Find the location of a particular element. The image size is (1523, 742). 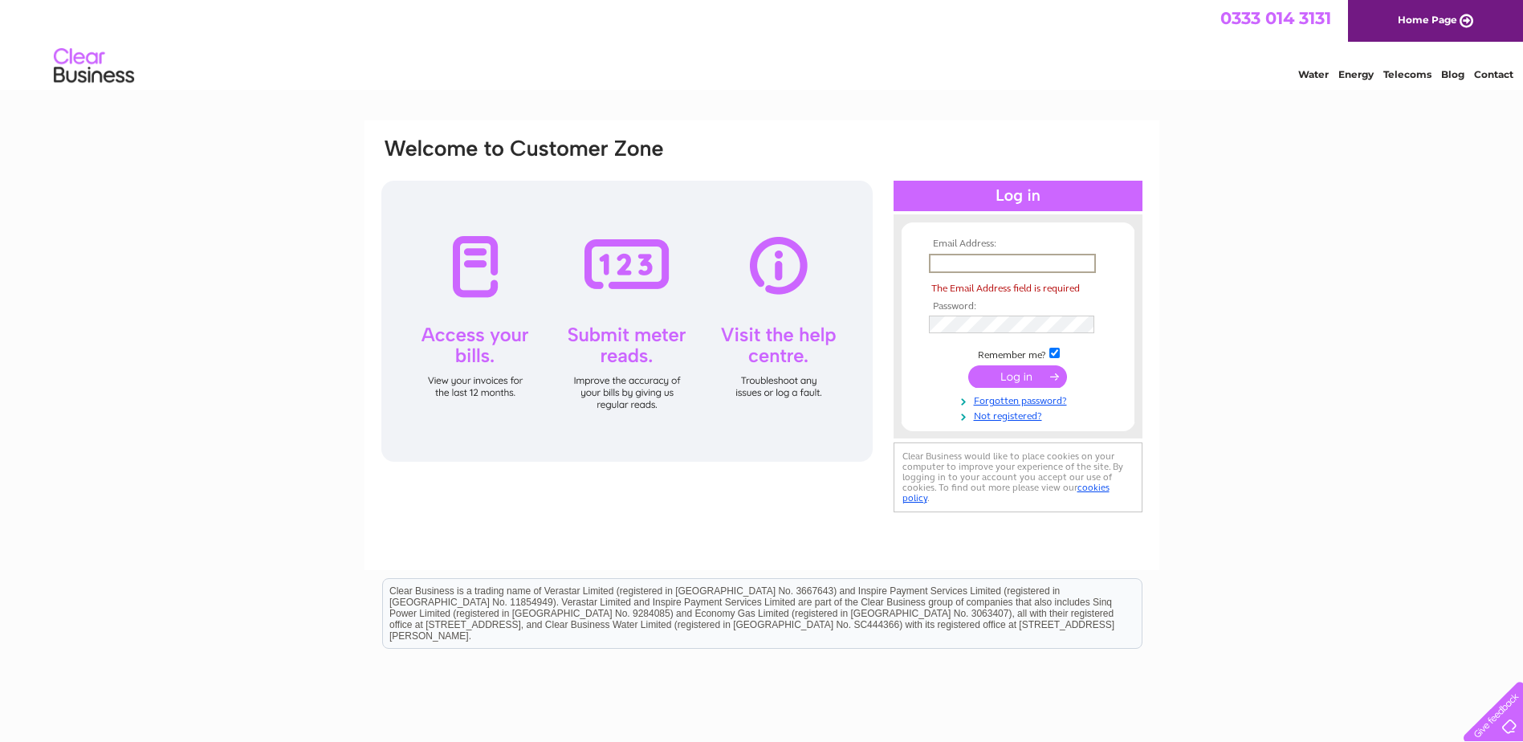

a: Not registered? is located at coordinates (1019, 414).